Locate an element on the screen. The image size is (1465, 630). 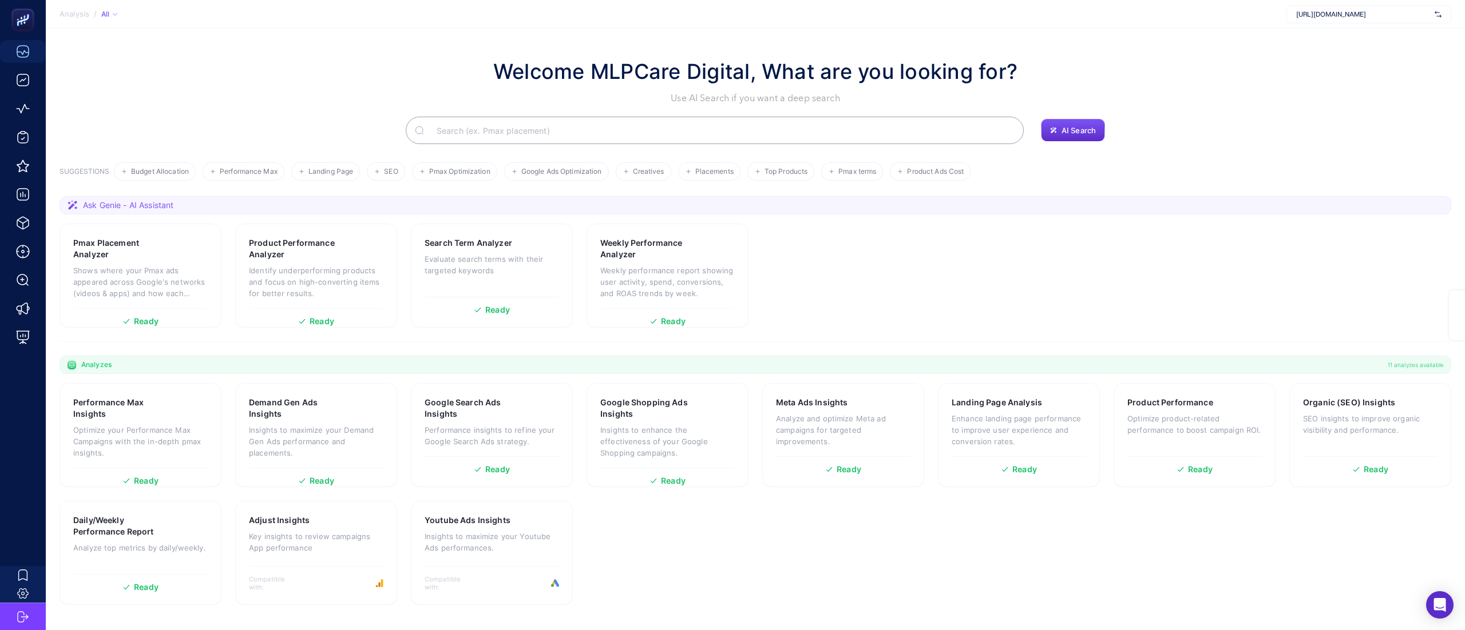
span: Analyzes is located at coordinates (96, 365).